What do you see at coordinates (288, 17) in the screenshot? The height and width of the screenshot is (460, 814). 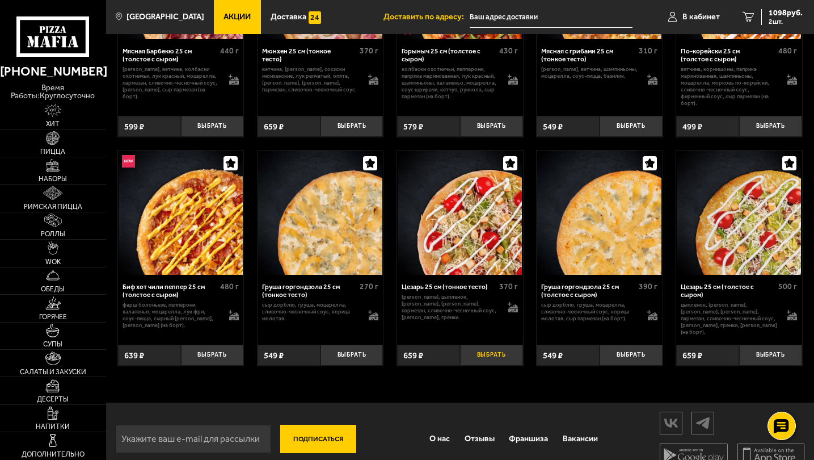 I see `span: Доставка` at bounding box center [288, 17].